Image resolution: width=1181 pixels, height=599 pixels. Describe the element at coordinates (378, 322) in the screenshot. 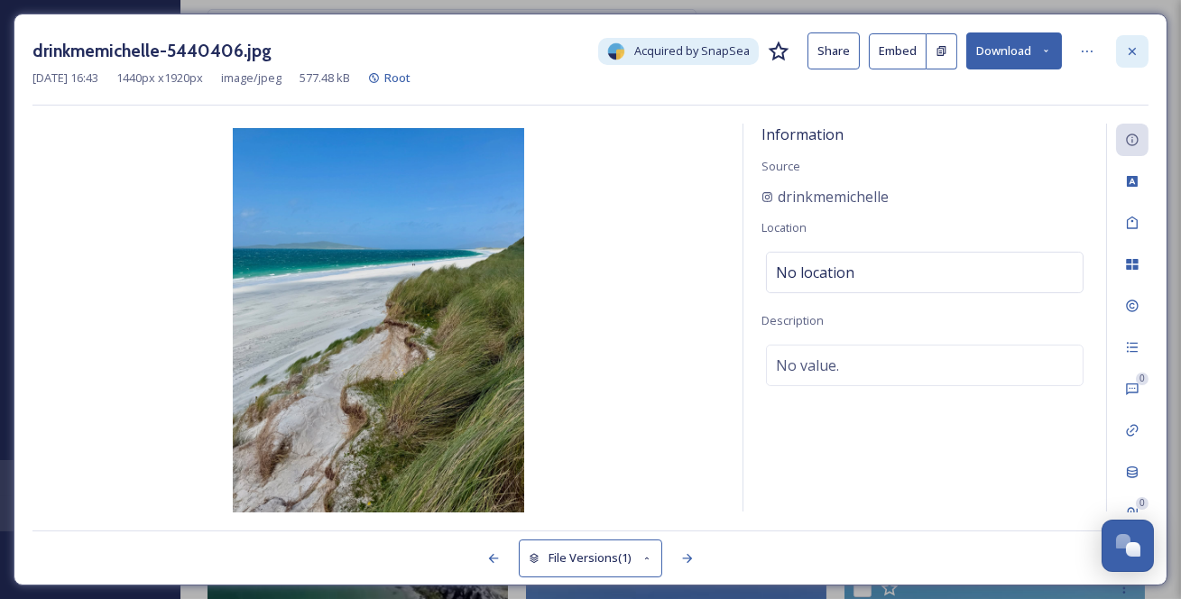

I see `img: drinkmemichelle-5440406.jpg` at that location.